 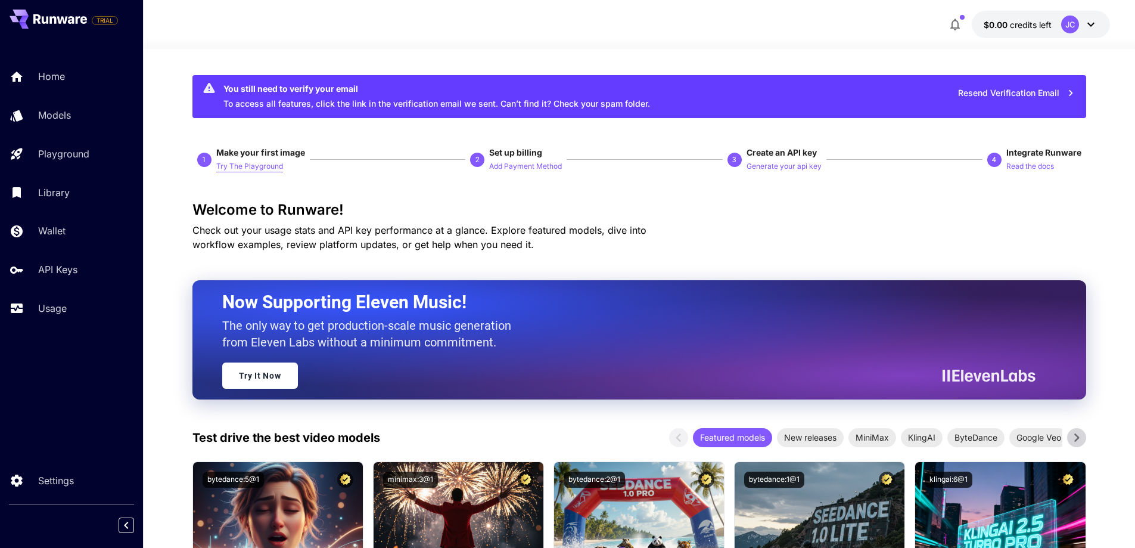 I want to click on span: $0.00, so click(x=997, y=24).